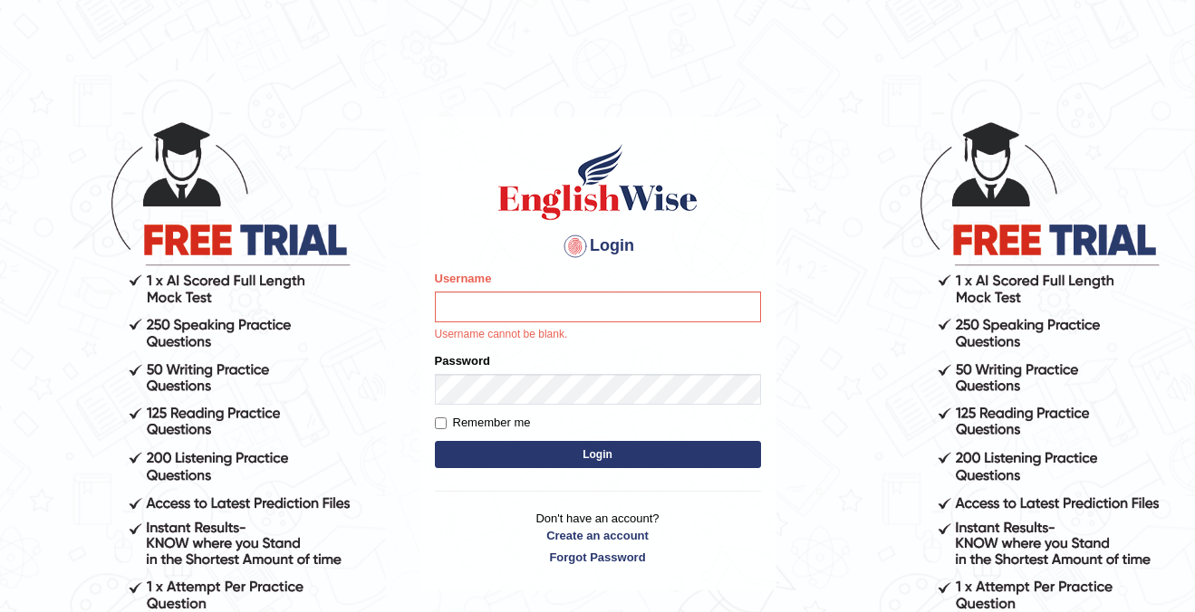 This screenshot has width=1195, height=612. What do you see at coordinates (598, 246) in the screenshot?
I see `h4: Login` at bounding box center [598, 246].